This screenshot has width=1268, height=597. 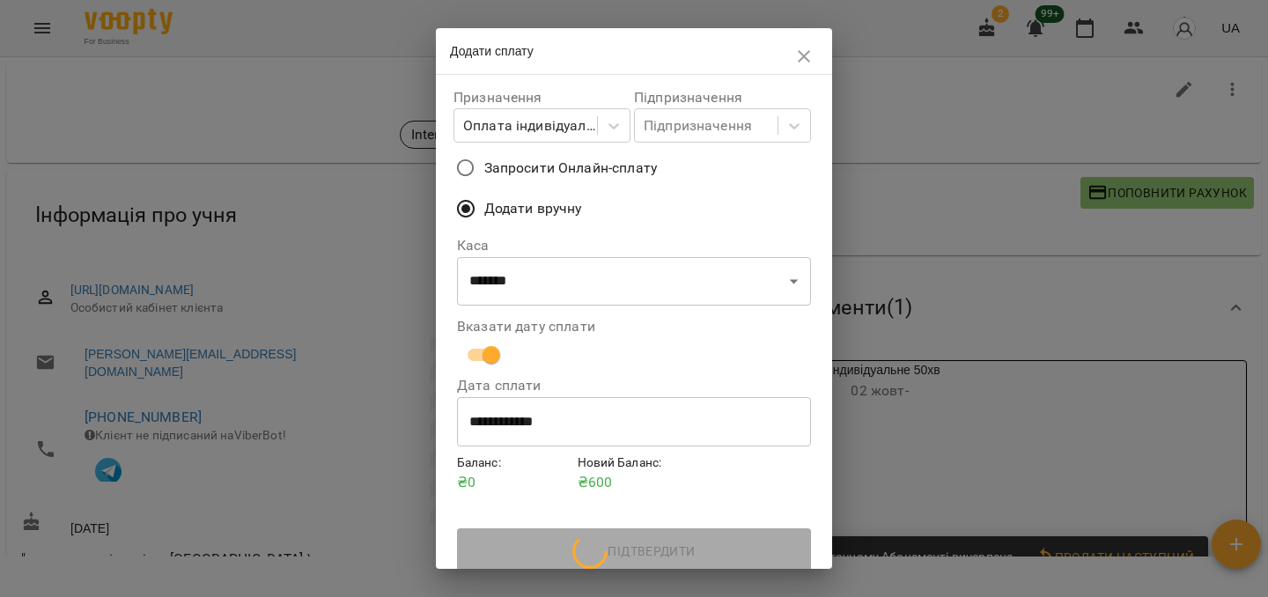 What do you see at coordinates (513, 463) in the screenshot?
I see `h6: Баланс :` at bounding box center [513, 463].